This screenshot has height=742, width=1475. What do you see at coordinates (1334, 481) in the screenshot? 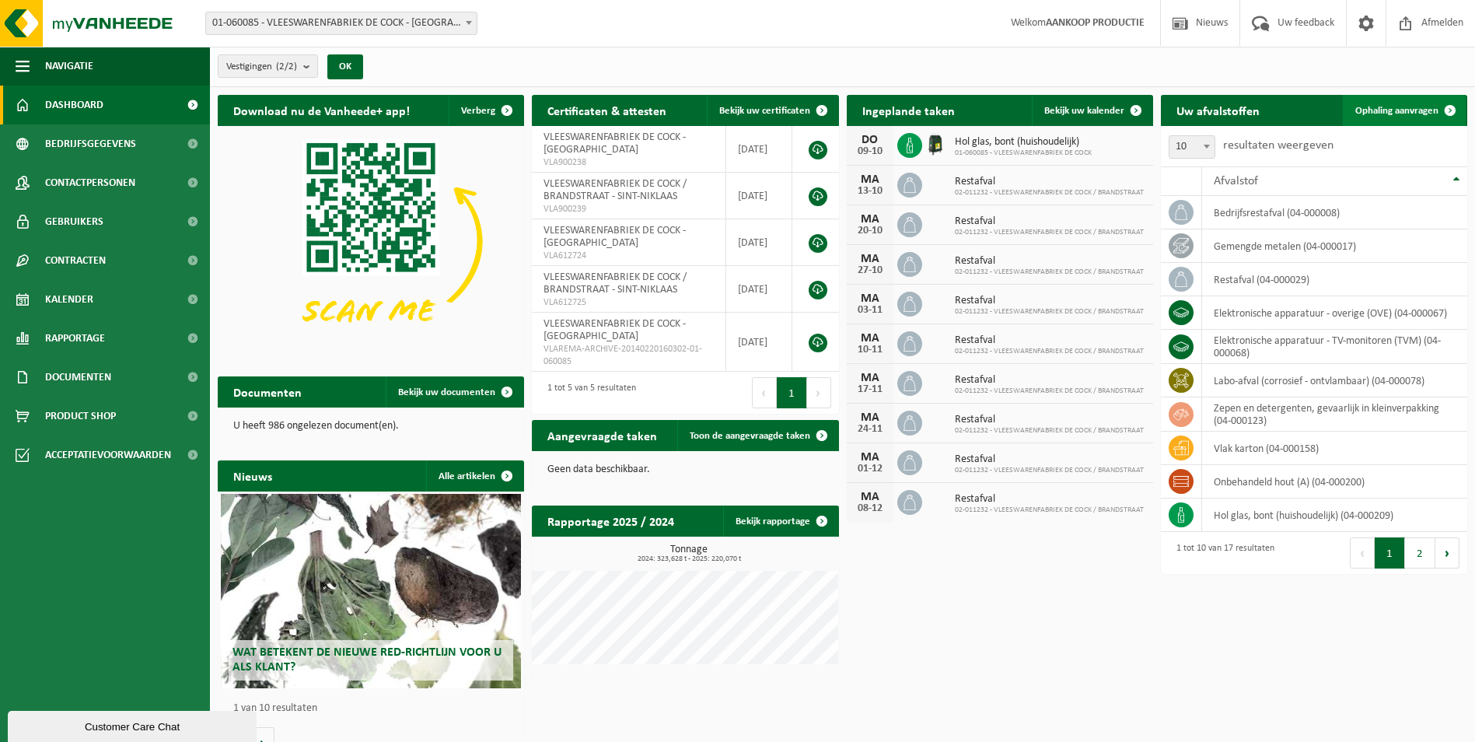
I see `td: onbehandeld hout (A) (04-000200)` at bounding box center [1334, 481].